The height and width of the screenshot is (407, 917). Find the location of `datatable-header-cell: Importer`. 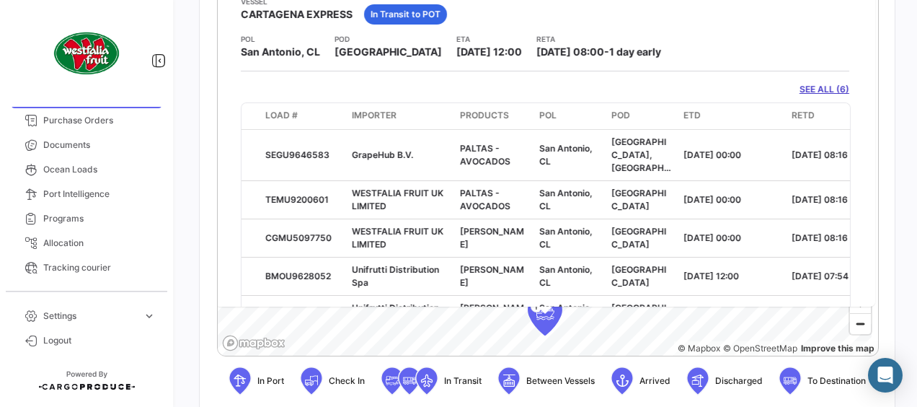

datatable-header-cell: Importer is located at coordinates (400, 116).